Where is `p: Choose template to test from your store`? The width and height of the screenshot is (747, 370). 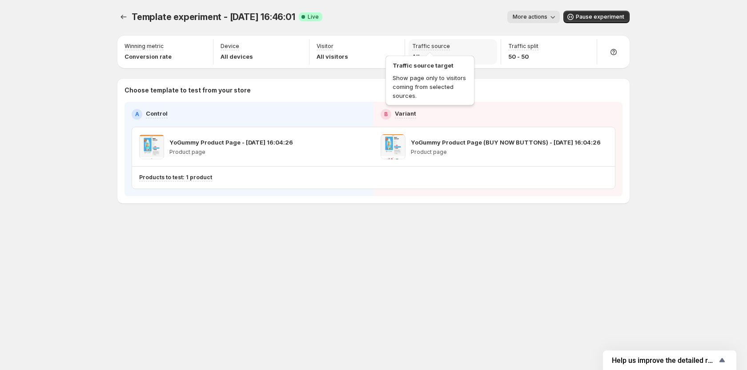
p: Choose template to test from your store is located at coordinates (374, 90).